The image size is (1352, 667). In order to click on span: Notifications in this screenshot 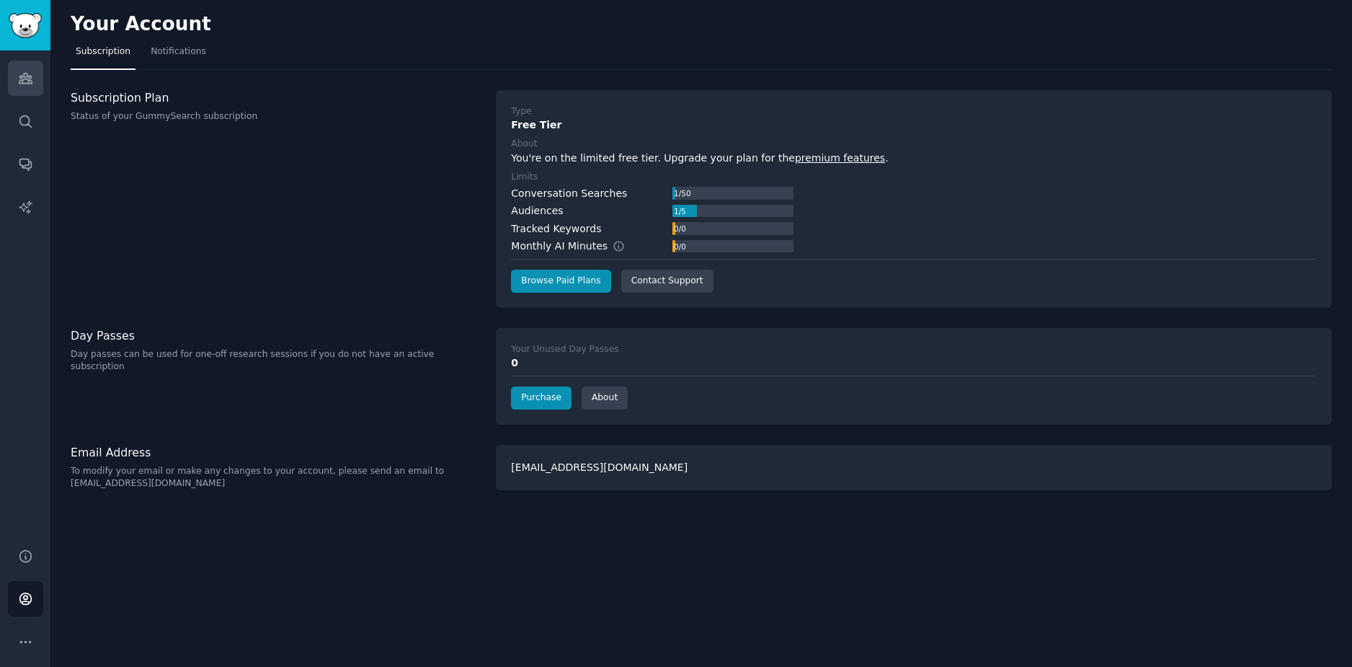, I will do `click(178, 52)`.